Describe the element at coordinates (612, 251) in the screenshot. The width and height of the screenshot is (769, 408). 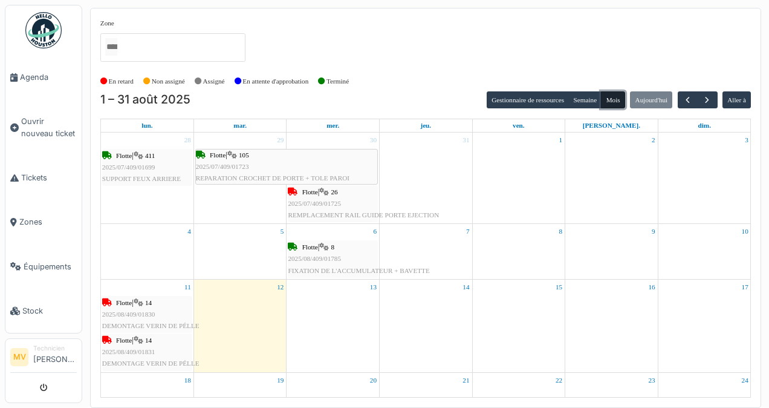
I see `td: 9 août 2025` at that location.